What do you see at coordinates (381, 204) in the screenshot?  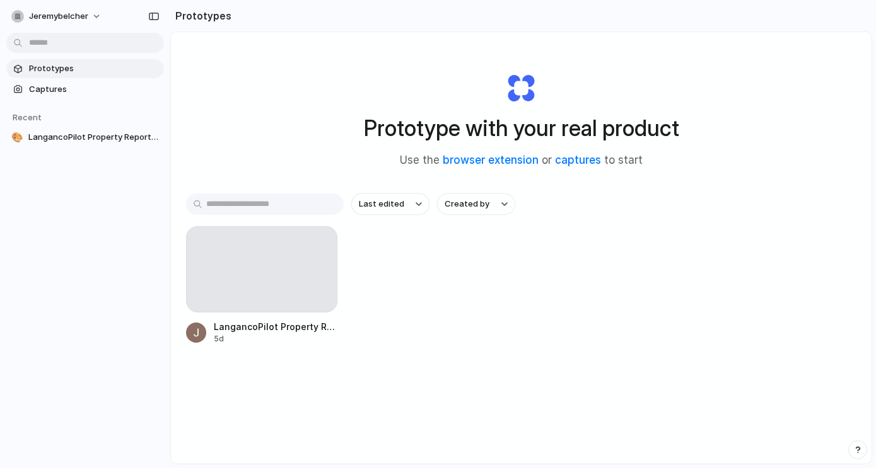 I see `span: Last edited` at bounding box center [381, 204].